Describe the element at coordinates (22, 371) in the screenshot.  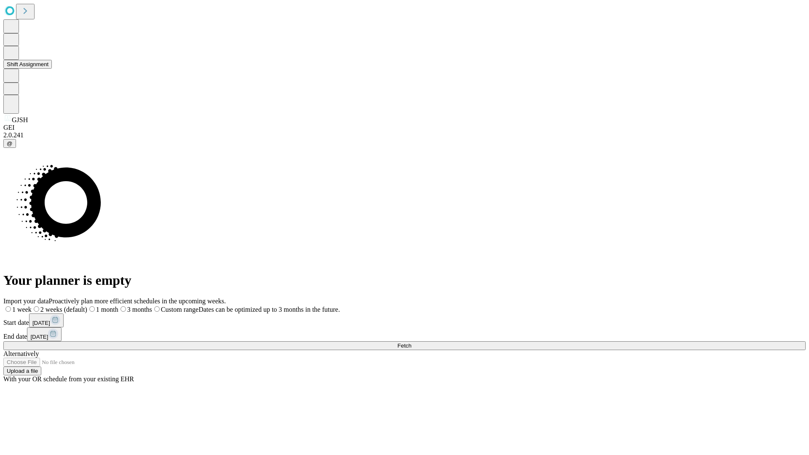
I see `button: Upload a file` at that location.